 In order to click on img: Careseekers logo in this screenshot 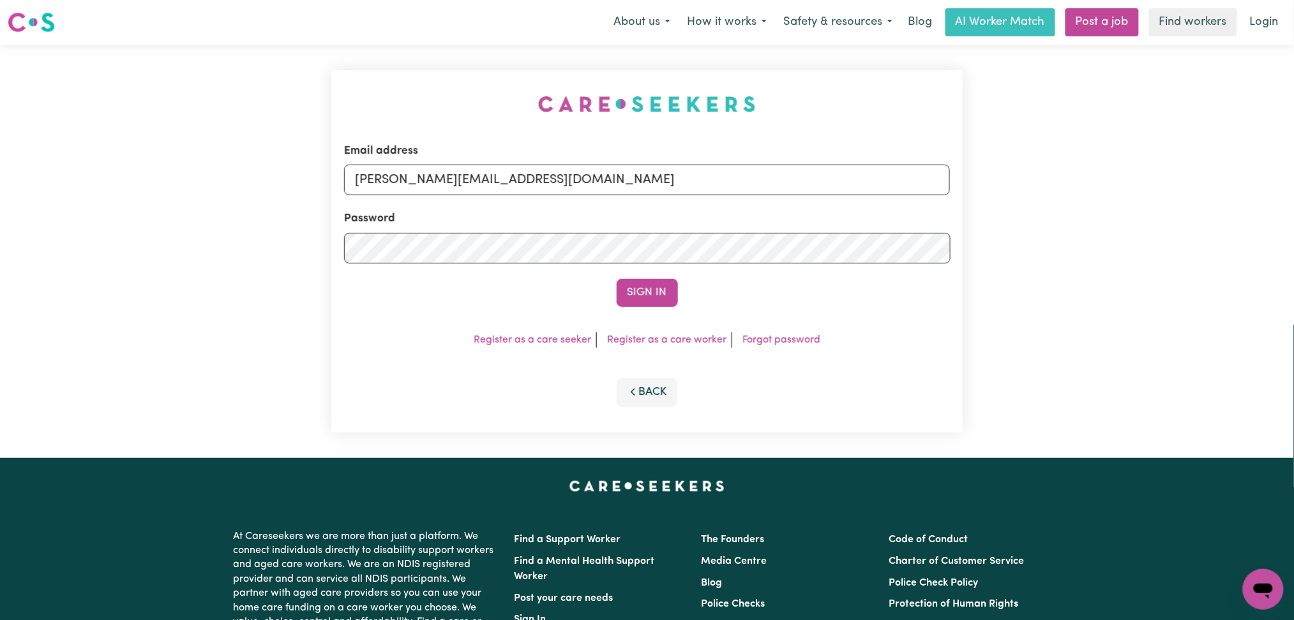, I will do `click(31, 22)`.